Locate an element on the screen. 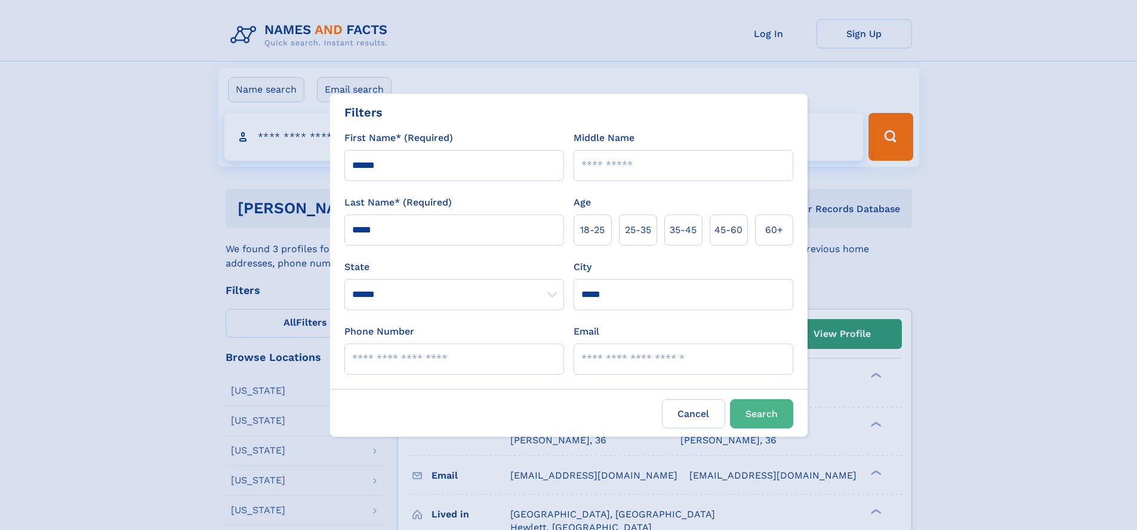 The height and width of the screenshot is (530, 1137). span: 25‑35 is located at coordinates (638, 230).